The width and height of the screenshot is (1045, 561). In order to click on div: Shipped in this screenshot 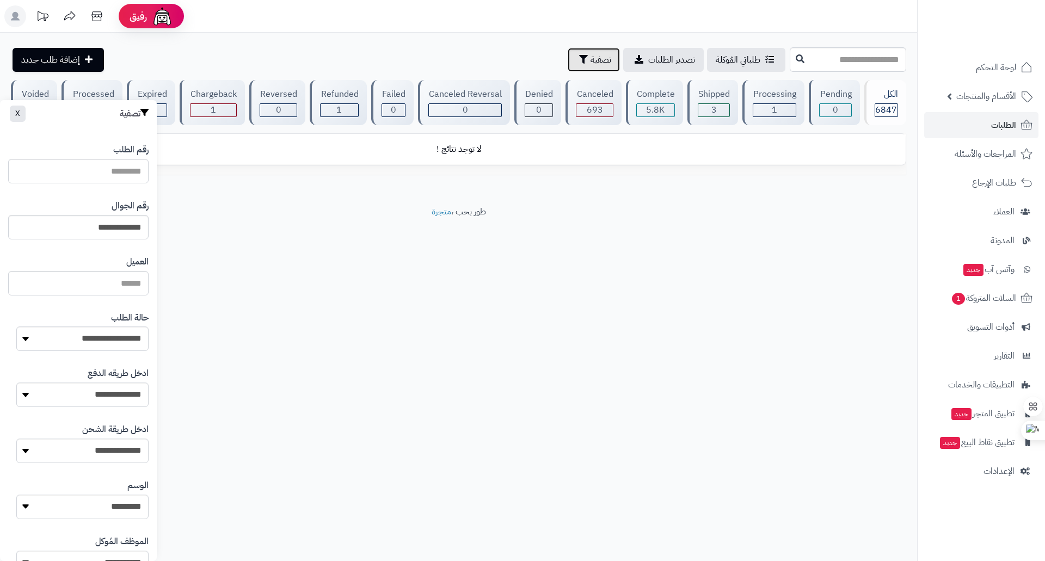, I will do `click(713, 94)`.